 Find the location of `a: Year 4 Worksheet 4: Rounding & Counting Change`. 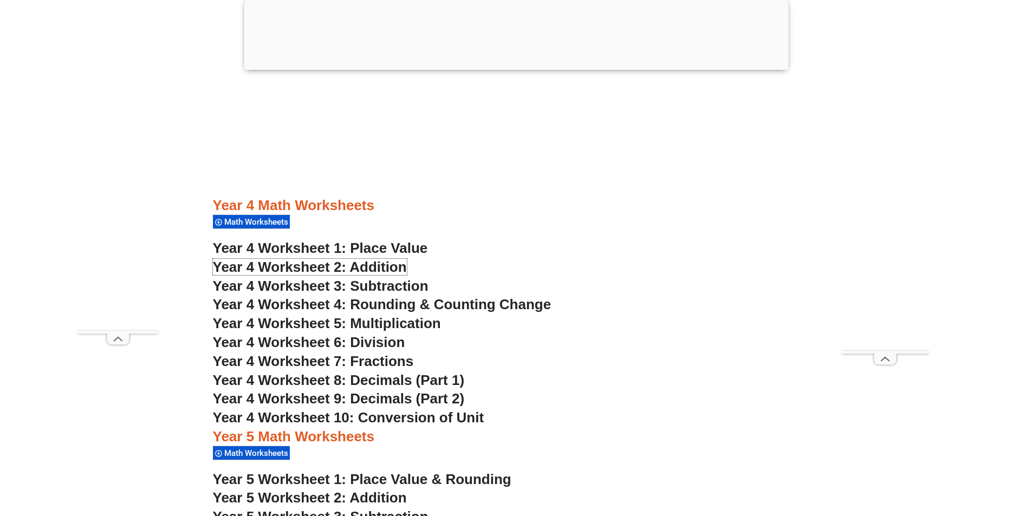

a: Year 4 Worksheet 4: Rounding & Counting Change is located at coordinates (382, 304).